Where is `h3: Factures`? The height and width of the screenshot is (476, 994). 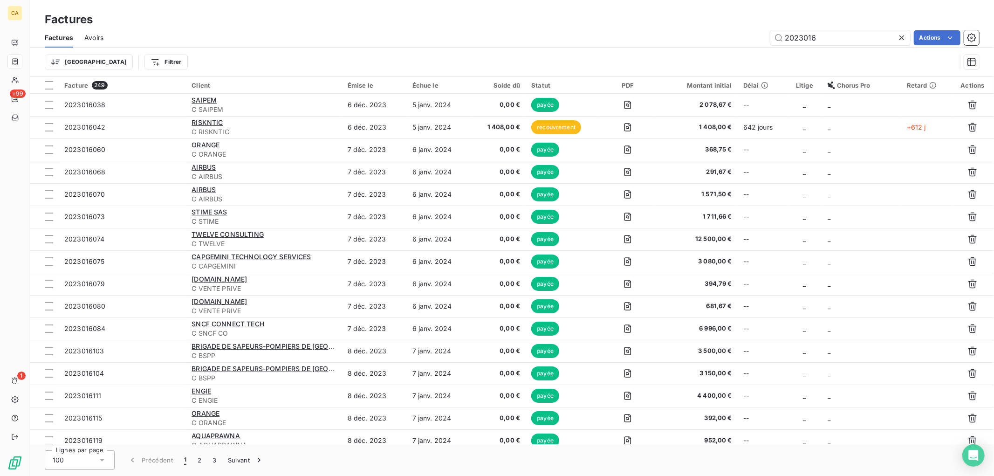 h3: Factures is located at coordinates (68, 20).